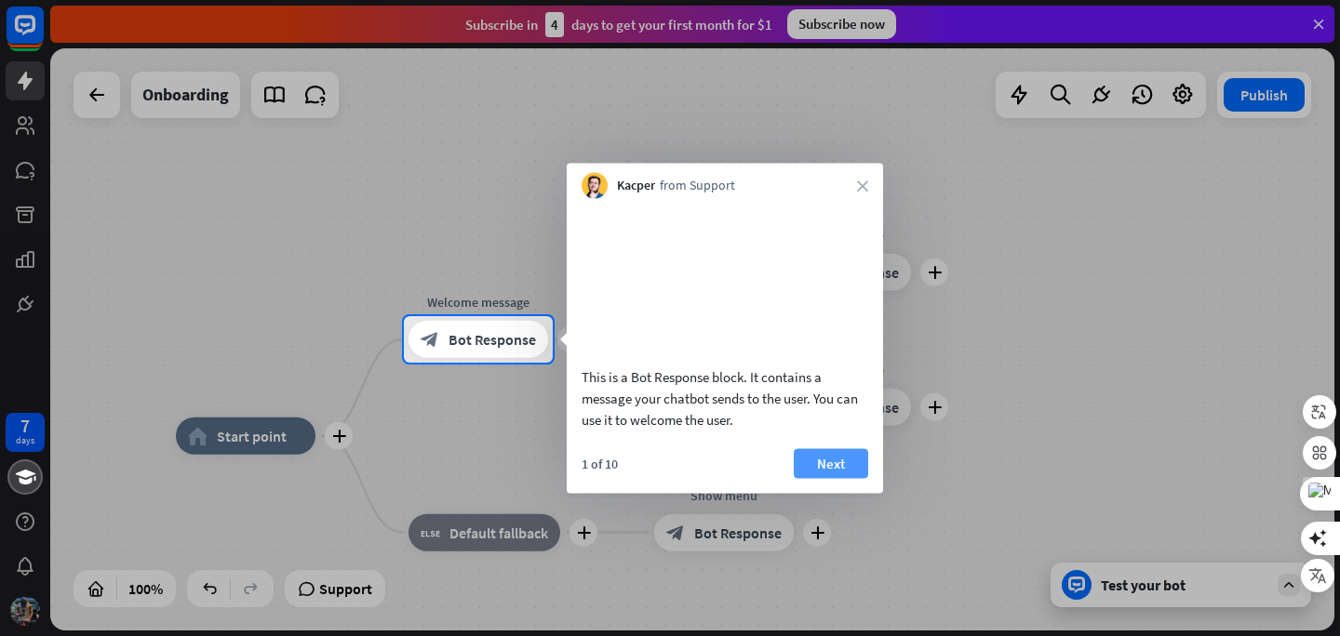  What do you see at coordinates (599, 463) in the screenshot?
I see `div: 1 of 10` at bounding box center [599, 463].